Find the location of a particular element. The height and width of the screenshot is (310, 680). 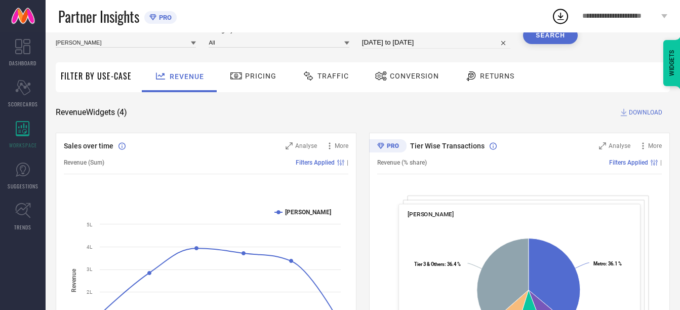

div: Open download list is located at coordinates (560, 16).